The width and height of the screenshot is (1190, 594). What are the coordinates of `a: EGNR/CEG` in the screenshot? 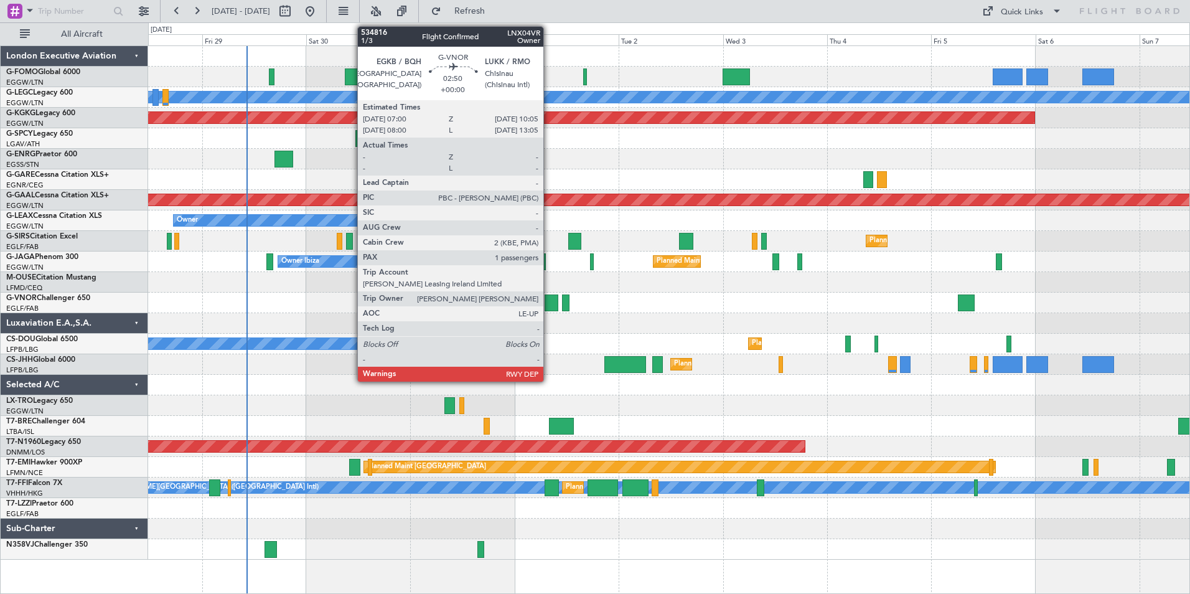 It's located at (25, 185).